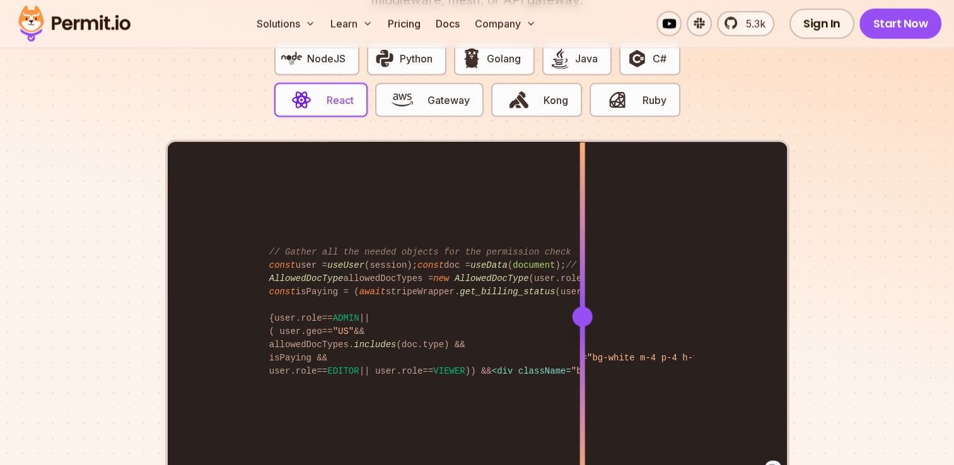  What do you see at coordinates (901, 24) in the screenshot?
I see `a: Start Now` at bounding box center [901, 24].